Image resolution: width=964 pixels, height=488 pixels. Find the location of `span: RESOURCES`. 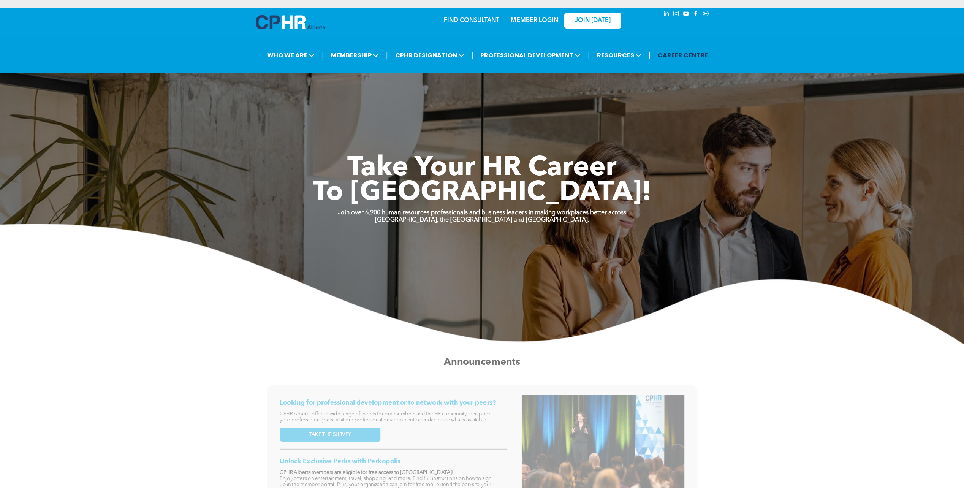

span: RESOURCES is located at coordinates (619, 55).